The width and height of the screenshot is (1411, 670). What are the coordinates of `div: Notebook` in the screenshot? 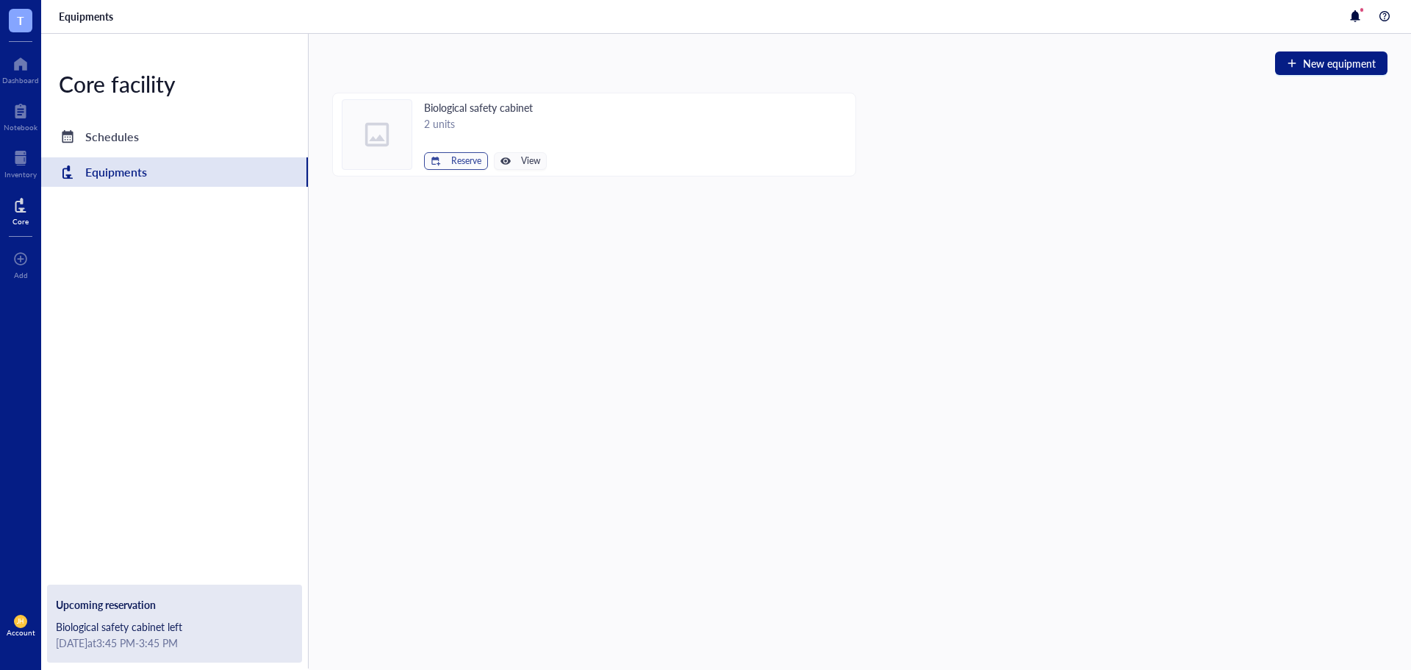 It's located at (21, 127).